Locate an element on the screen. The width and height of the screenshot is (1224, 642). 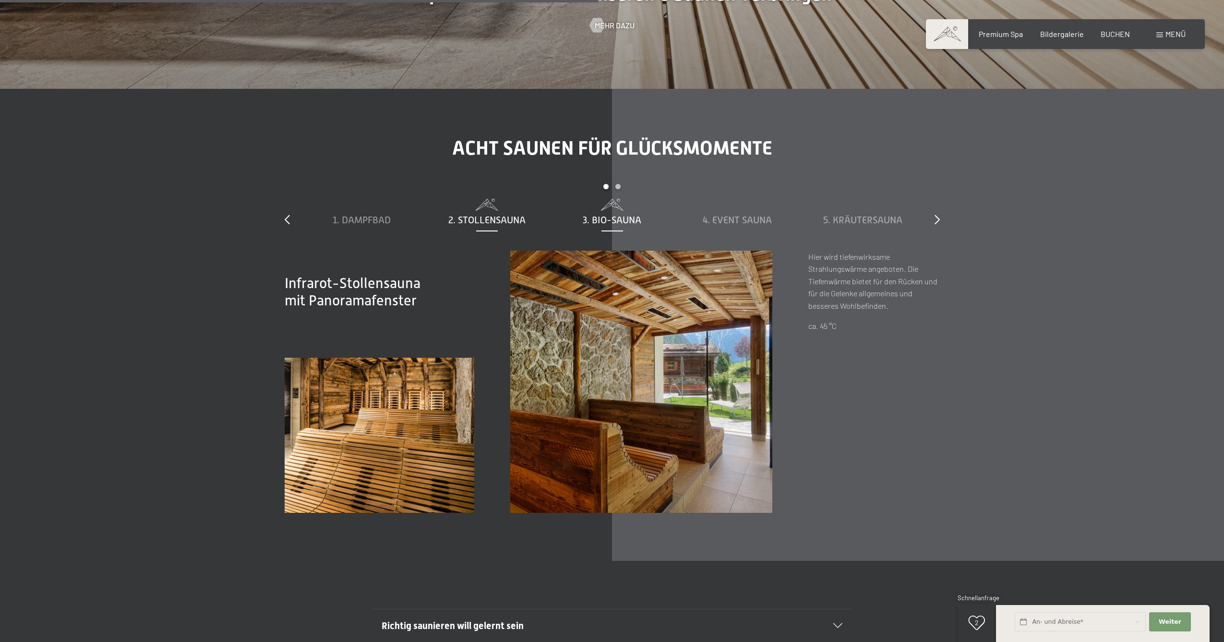
p: Hier wird tiefenwirksame Strahlungswärme angeboten. Die Tiefenwärme bietet für den Rücken und für... is located at coordinates (874, 281).